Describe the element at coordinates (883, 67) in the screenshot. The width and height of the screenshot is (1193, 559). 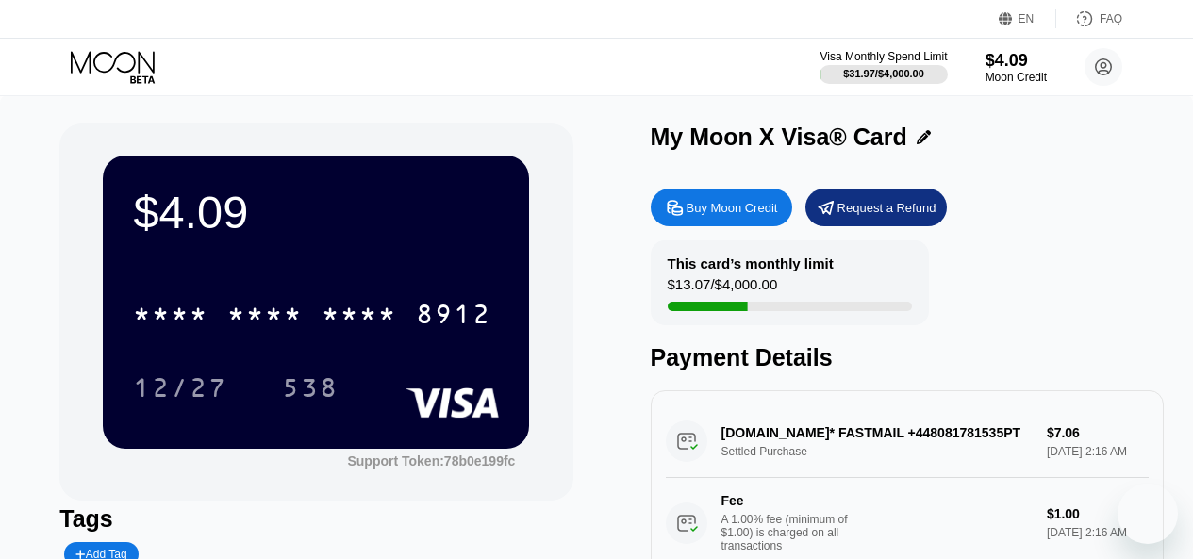
I see `div: Visa Monthly Spend Limit$31.97/$4,000.00` at that location.